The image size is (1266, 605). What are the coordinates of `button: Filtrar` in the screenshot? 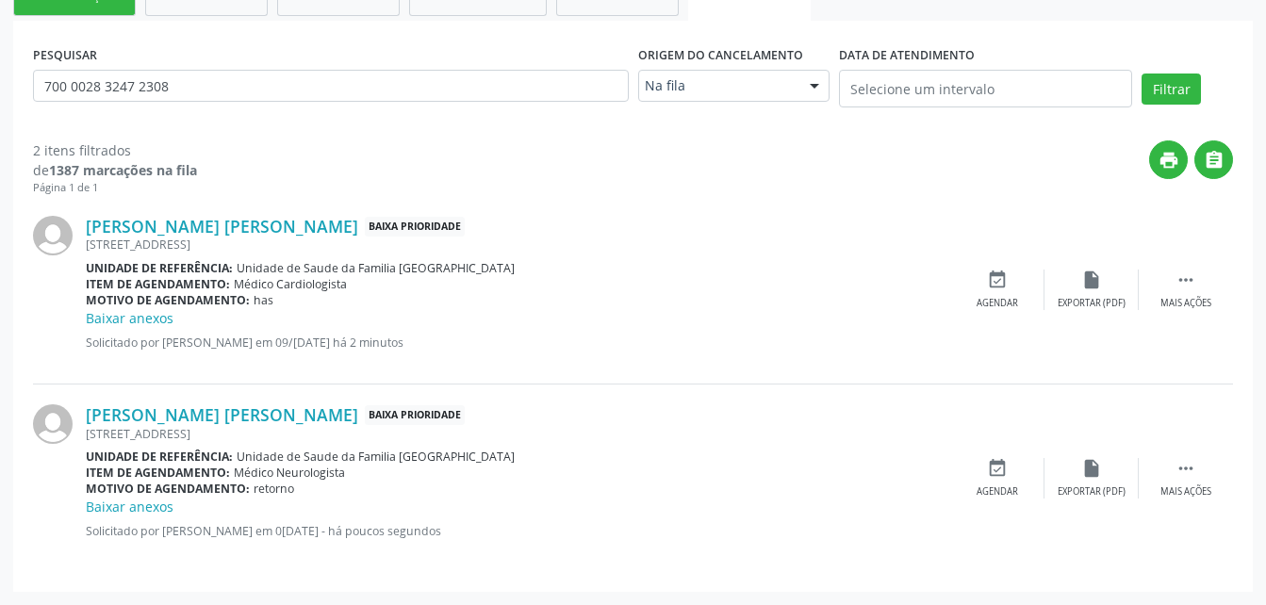 It's located at (1171, 90).